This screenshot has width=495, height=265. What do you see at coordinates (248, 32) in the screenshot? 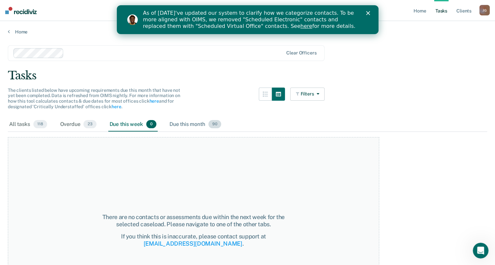
I see `a: Home` at bounding box center [248, 32].